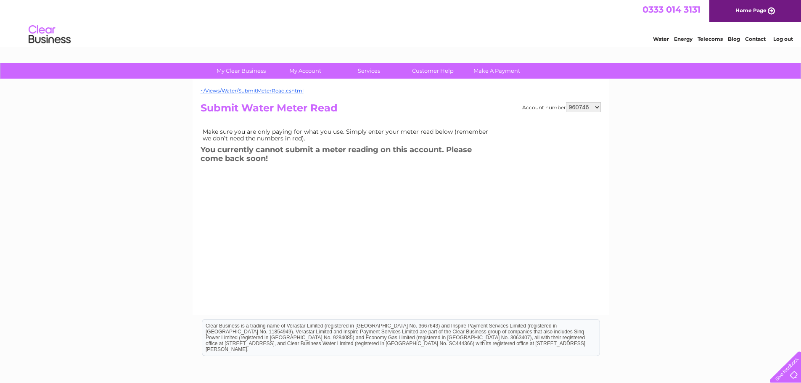 The height and width of the screenshot is (383, 801). Describe the element at coordinates (348, 155) in the screenshot. I see `h3: You currently cannot submit a meter reading on this account. Please come back soon!` at that location.